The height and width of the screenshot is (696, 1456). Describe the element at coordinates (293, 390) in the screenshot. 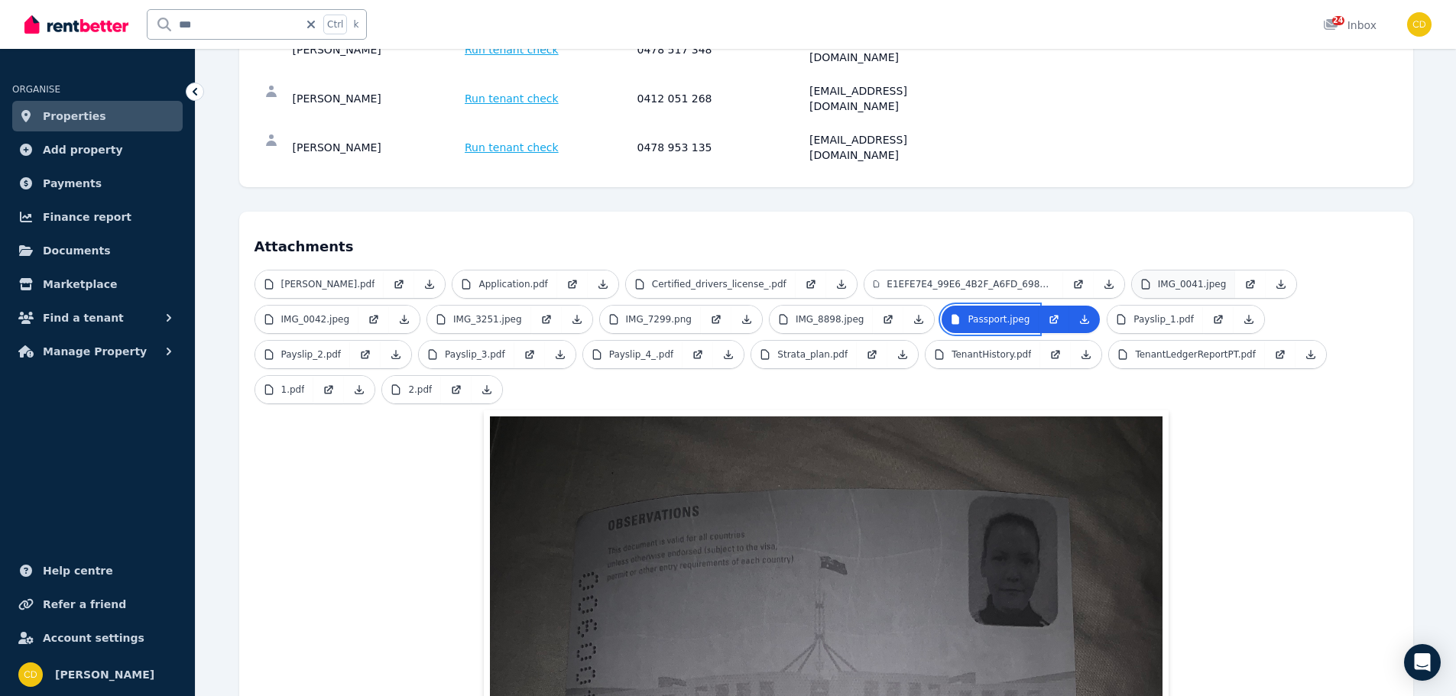

I see `p: 1.pdf` at that location.